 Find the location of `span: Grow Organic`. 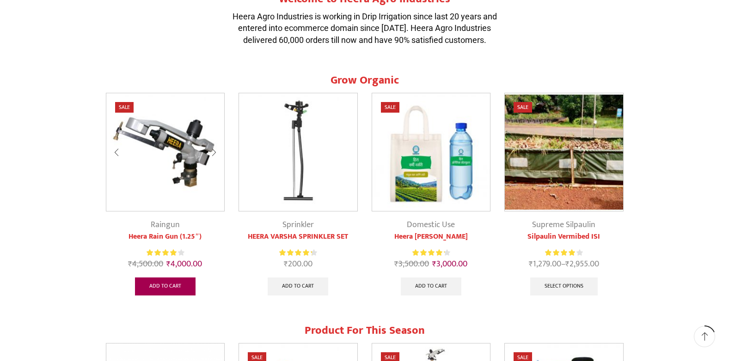

span: Grow Organic is located at coordinates (365, 80).